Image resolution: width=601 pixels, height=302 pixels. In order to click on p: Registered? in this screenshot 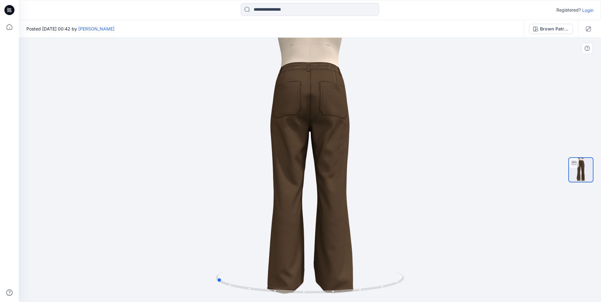, I will do `click(569, 10)`.